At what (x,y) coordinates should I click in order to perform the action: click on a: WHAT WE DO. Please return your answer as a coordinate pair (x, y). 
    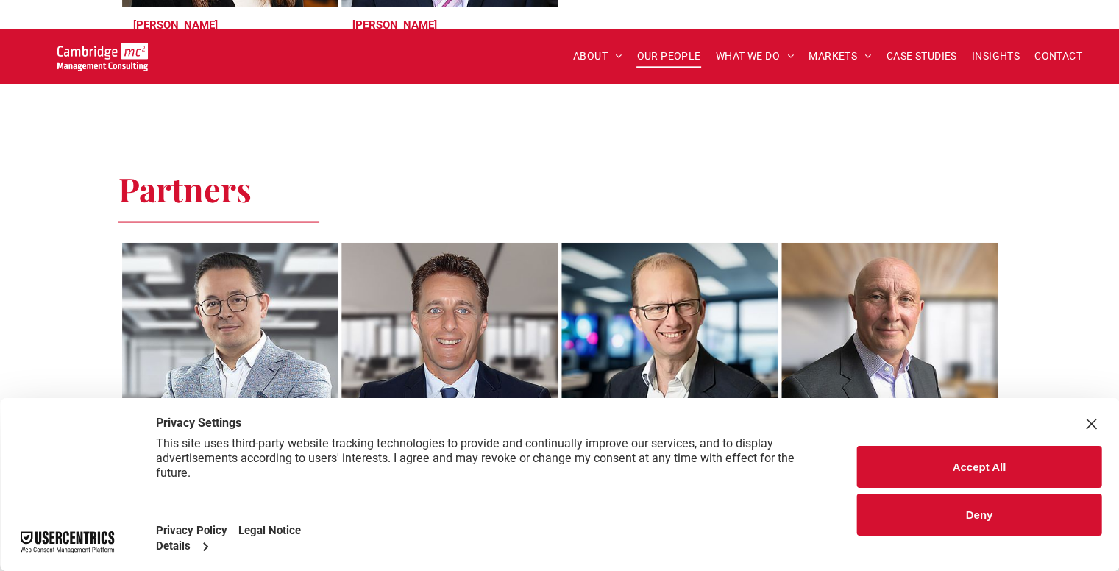
    Looking at the image, I should click on (755, 56).